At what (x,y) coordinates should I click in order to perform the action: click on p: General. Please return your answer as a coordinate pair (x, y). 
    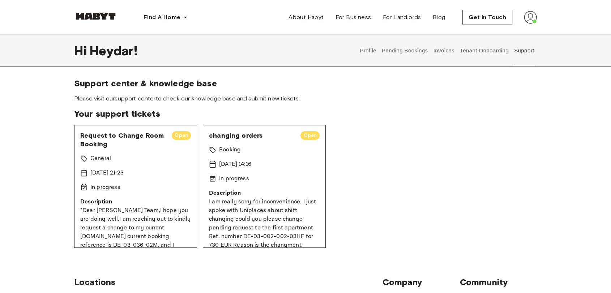
    Looking at the image, I should click on (100, 159).